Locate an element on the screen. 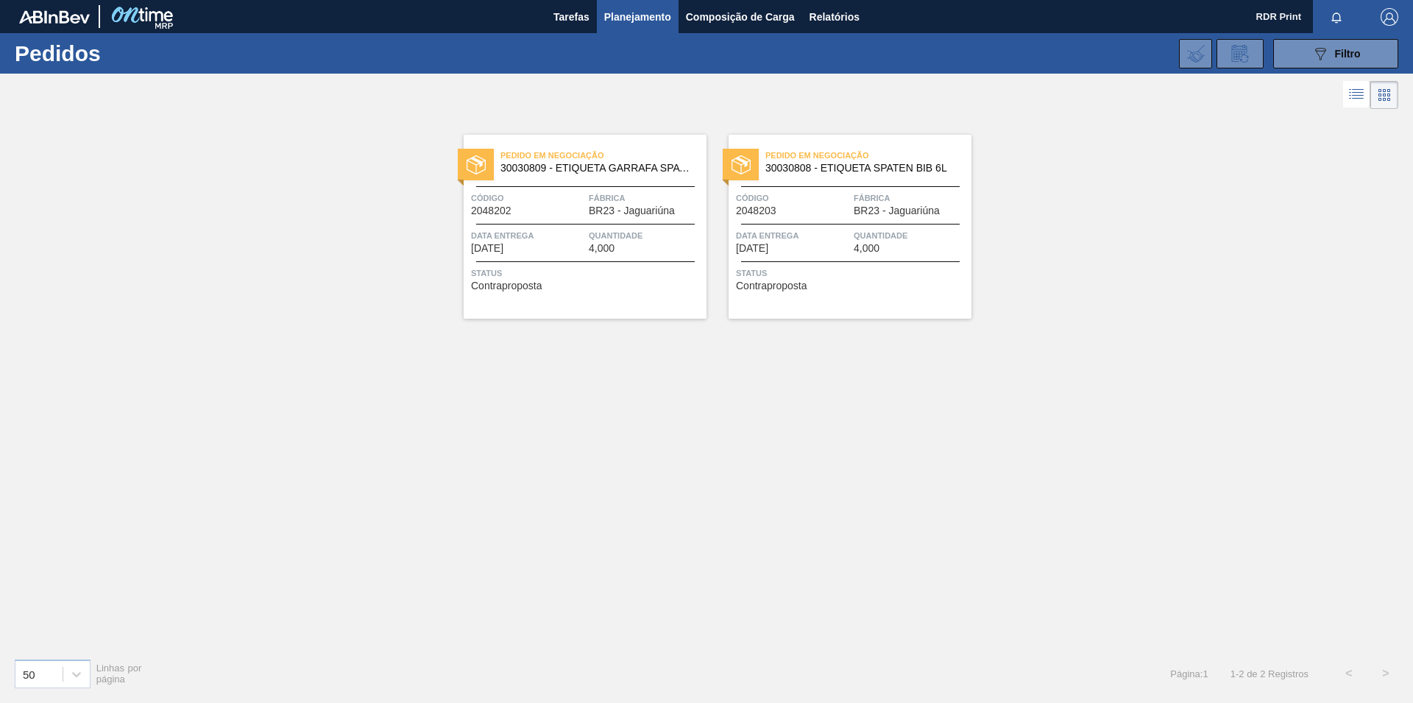 This screenshot has height=703, width=1413. a: statusPedido em Negociação30030808 - ETIQUETA SPATEN BIB 6LCódigo2048203FábricaBR23 - JaguariúnaD... is located at coordinates (839, 227).